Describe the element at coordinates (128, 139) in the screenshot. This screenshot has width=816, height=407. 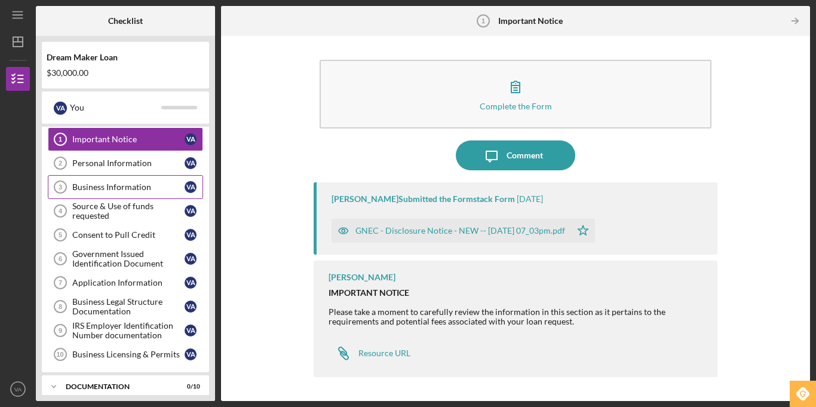
I see `div: Important Notice` at that location.